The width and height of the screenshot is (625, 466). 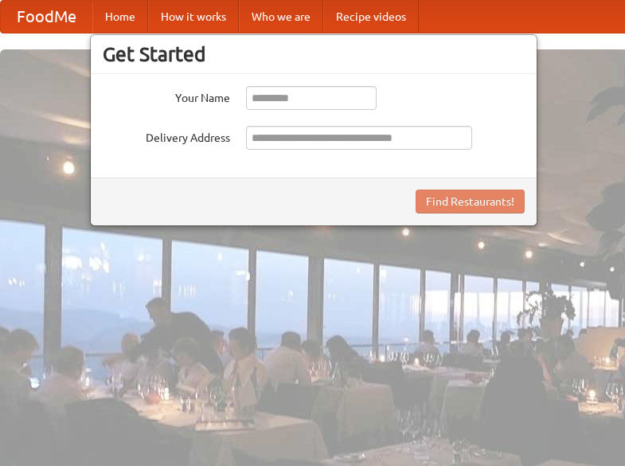 What do you see at coordinates (281, 17) in the screenshot?
I see `a: Who we are` at bounding box center [281, 17].